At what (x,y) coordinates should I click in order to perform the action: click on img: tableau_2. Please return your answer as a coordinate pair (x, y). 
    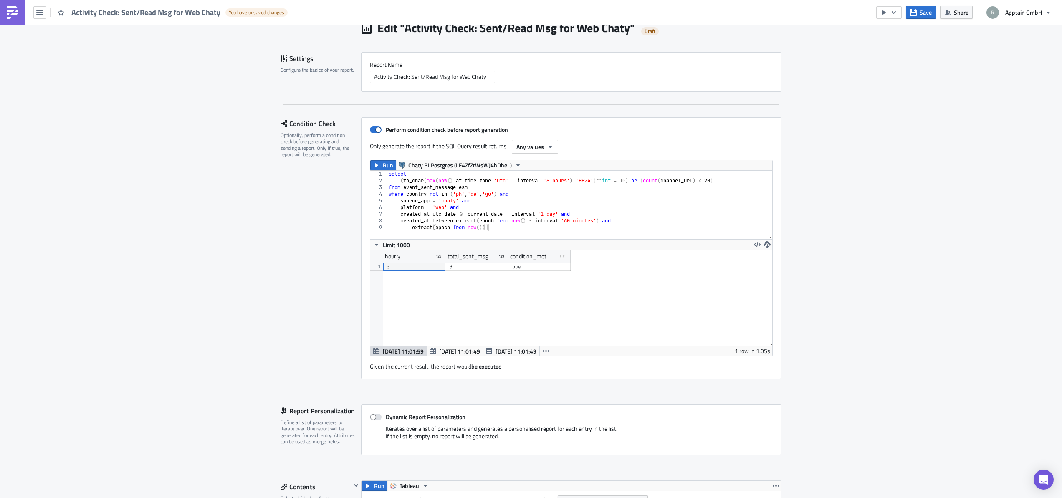
    Looking at the image, I should click on (20, 25).